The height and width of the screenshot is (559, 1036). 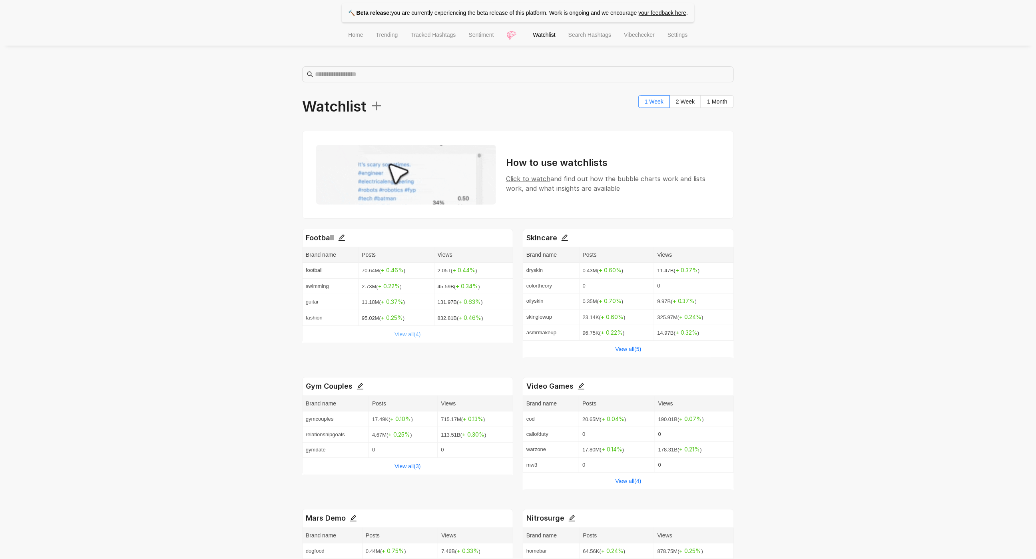 What do you see at coordinates (690, 317) in the screenshot?
I see `span: + 0.24 %` at bounding box center [690, 317].